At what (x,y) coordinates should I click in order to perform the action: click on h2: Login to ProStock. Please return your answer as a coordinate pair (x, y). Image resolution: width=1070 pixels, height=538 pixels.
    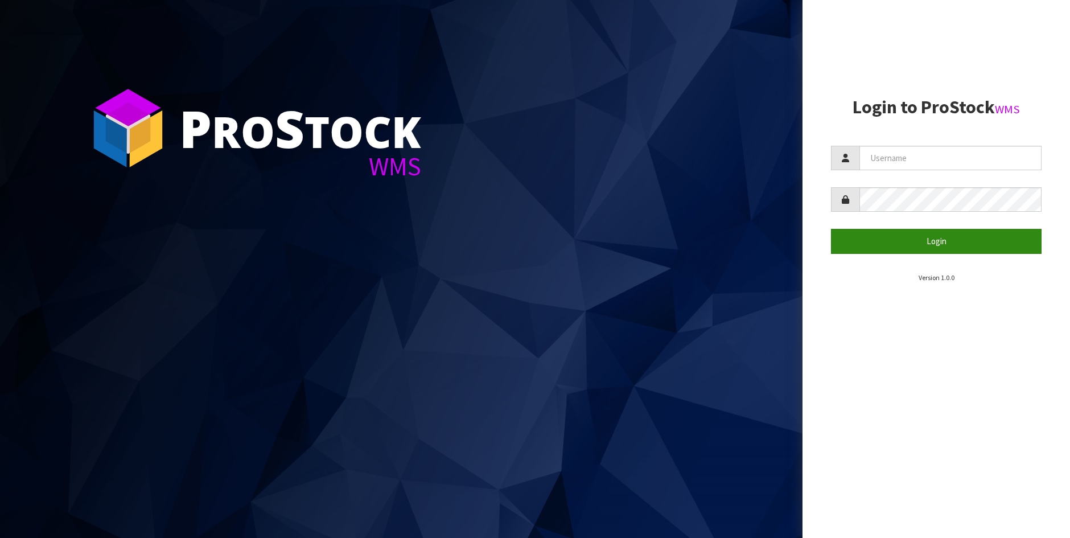
    Looking at the image, I should click on (936, 107).